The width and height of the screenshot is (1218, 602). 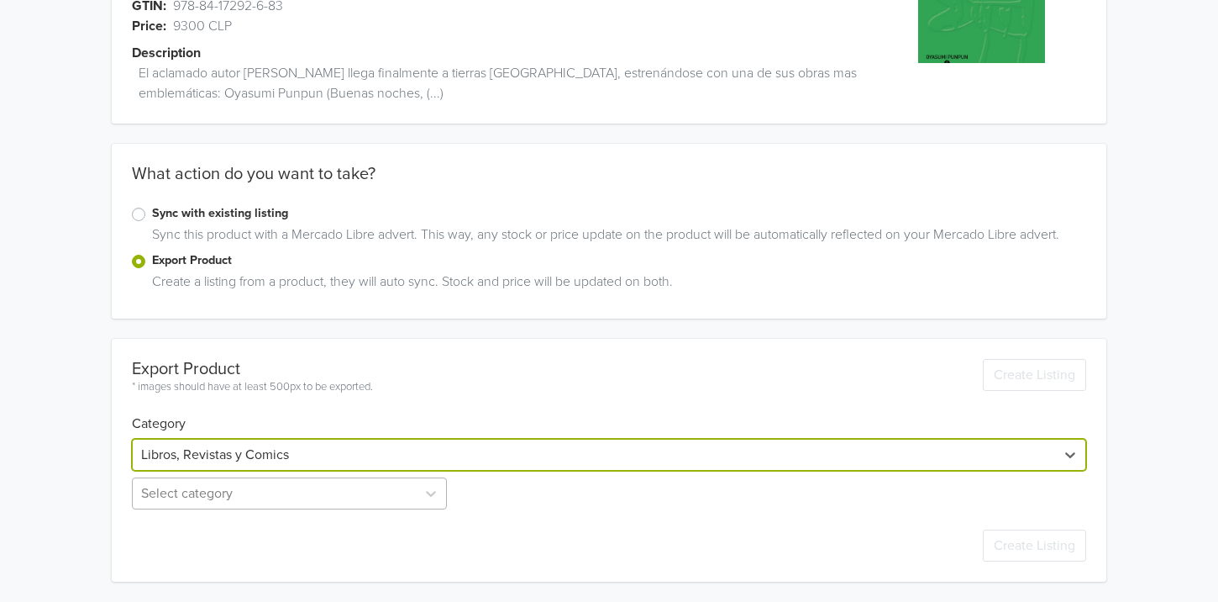 I want to click on div: What action do you want to take?, so click(x=608, y=184).